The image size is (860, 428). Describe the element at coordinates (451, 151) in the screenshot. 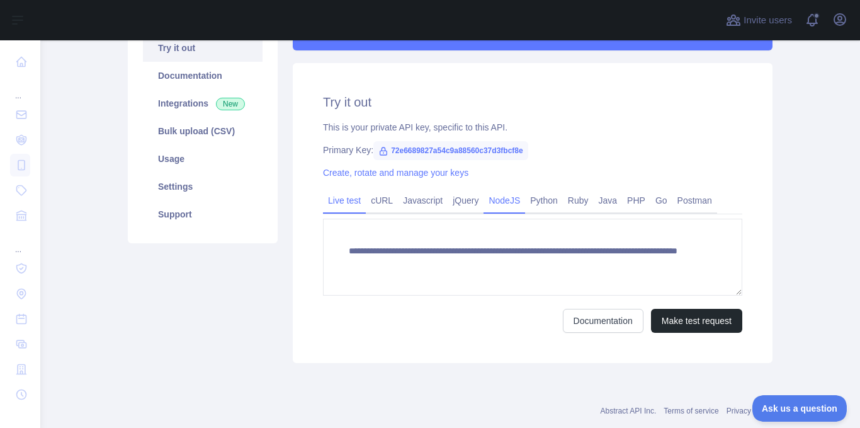

I see `span: 72e6689827a54c9a88560c37d3fbcf8e` at that location.